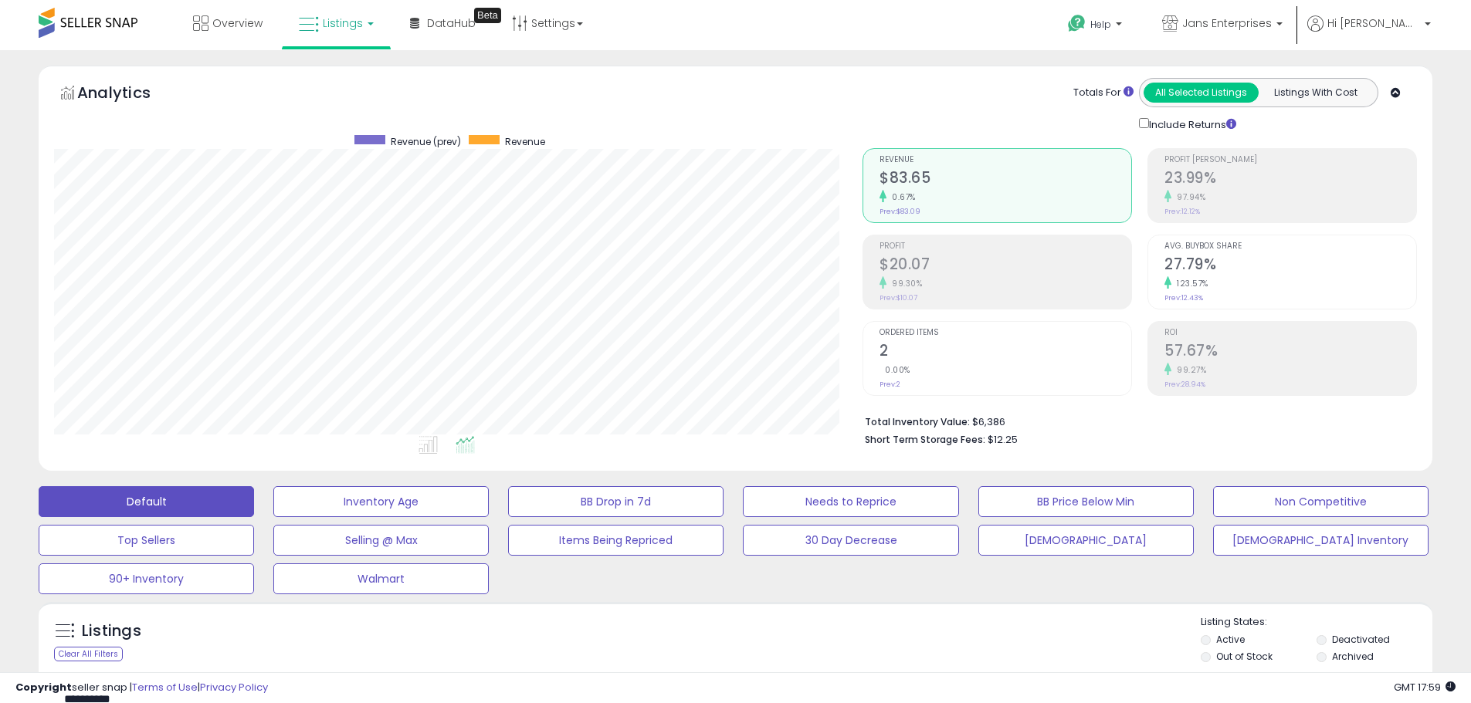 This screenshot has height=703, width=1471. Describe the element at coordinates (146, 579) in the screenshot. I see `button: 90+ Inventory` at that location.